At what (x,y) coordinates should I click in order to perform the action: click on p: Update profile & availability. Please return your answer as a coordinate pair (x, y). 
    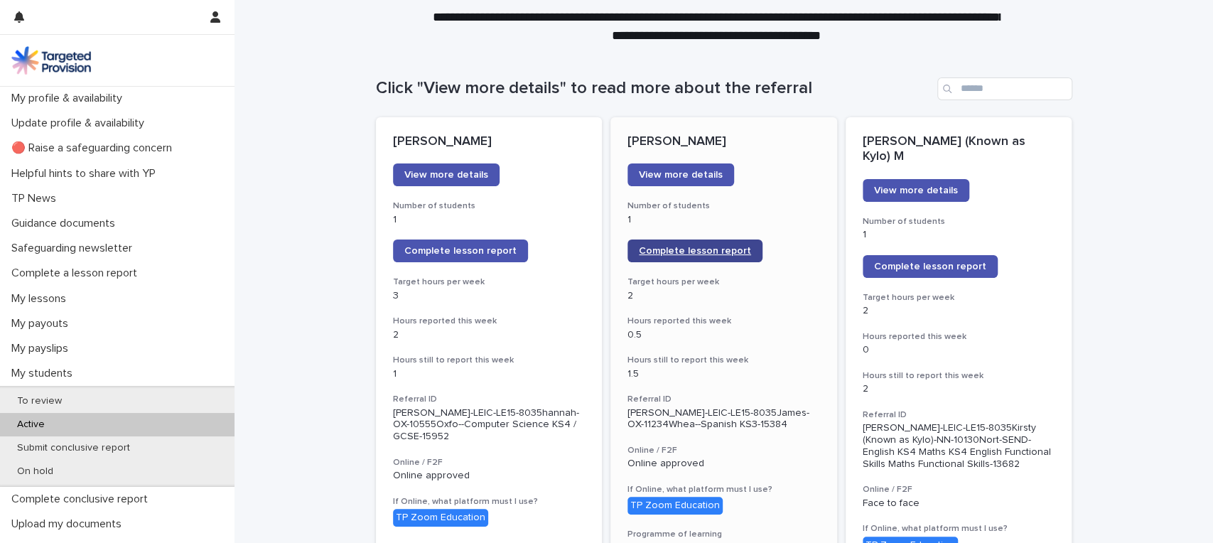
    Looking at the image, I should click on (80, 123).